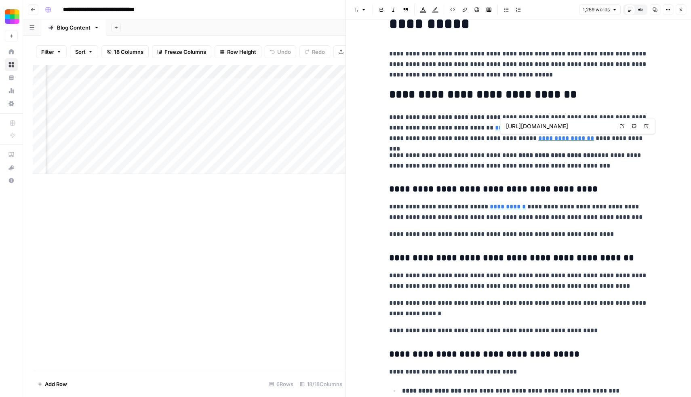  What do you see at coordinates (321, 384) in the screenshot?
I see `div: 18/18 Columns` at bounding box center [321, 384].